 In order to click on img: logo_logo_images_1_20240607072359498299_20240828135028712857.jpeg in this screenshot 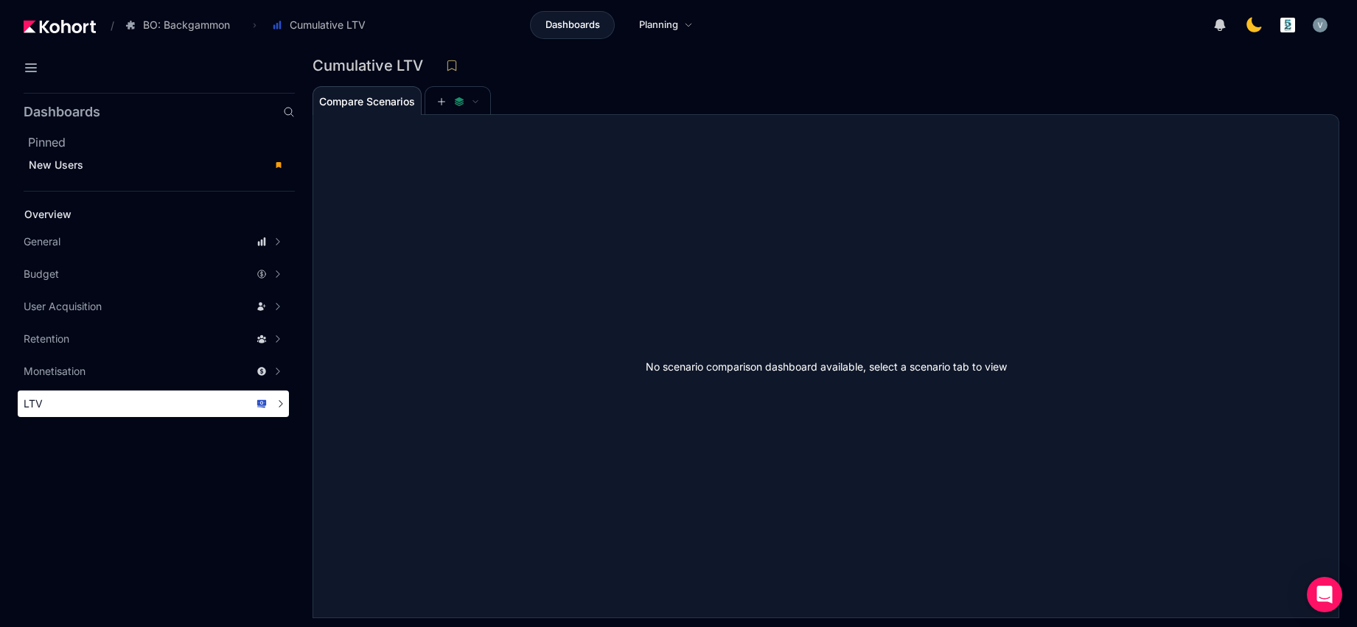, I will do `click(1288, 25)`.